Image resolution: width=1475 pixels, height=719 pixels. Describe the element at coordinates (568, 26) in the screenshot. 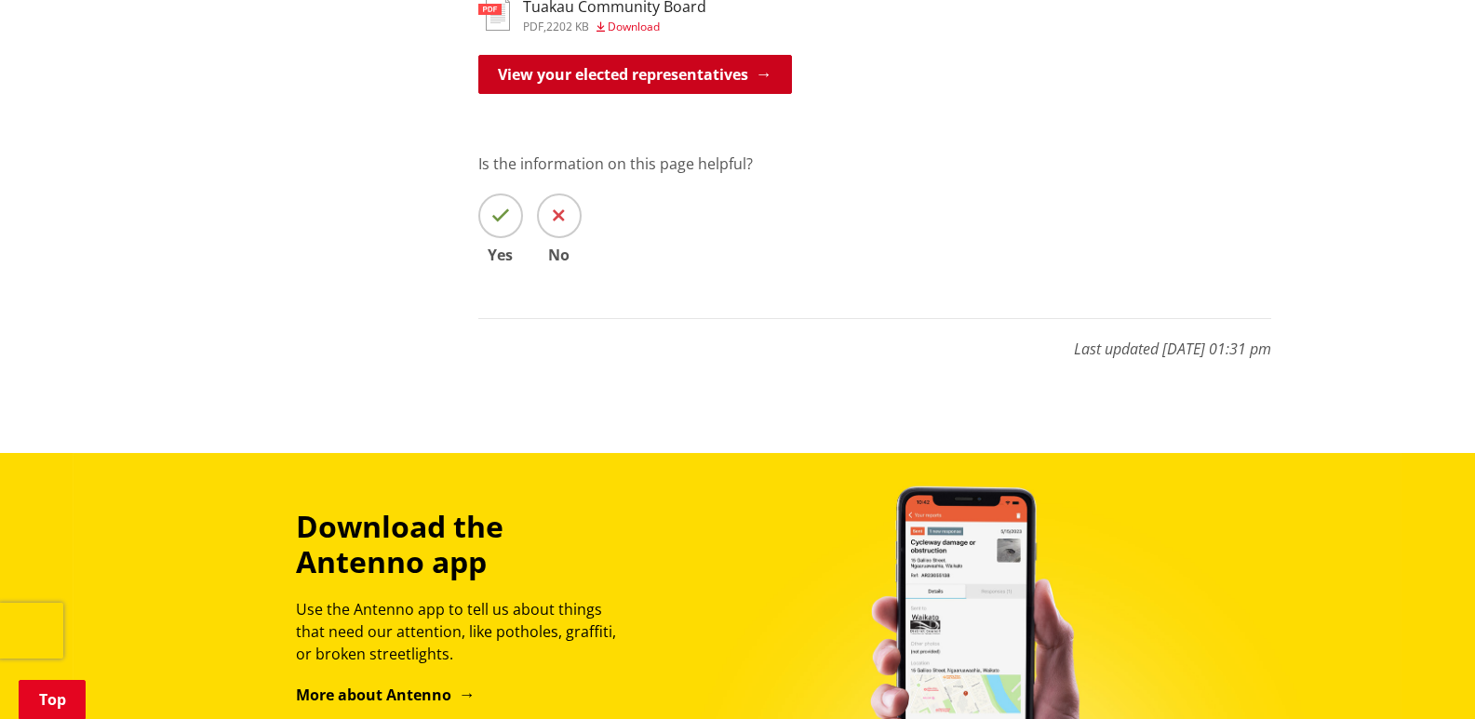

I see `span: 2202 KB` at that location.